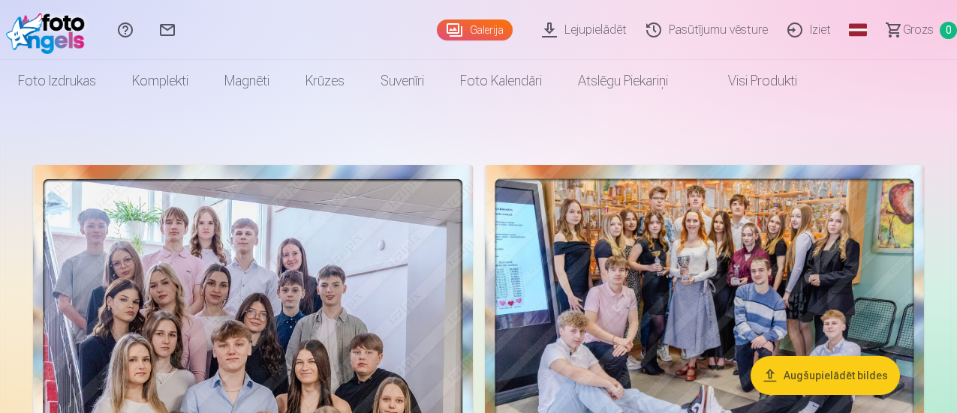 This screenshot has width=957, height=413. What do you see at coordinates (825, 376) in the screenshot?
I see `button: Augšupielādēt bildes` at bounding box center [825, 376].